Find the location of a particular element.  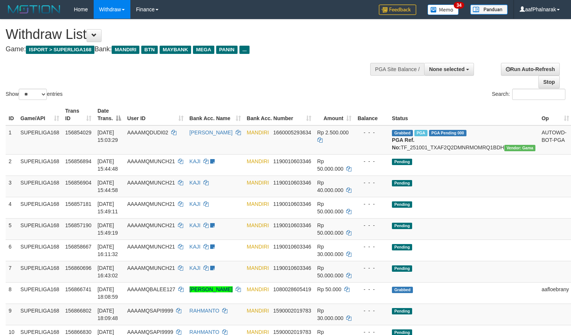

span: AAAAMQDUDI02 is located at coordinates (148, 133).